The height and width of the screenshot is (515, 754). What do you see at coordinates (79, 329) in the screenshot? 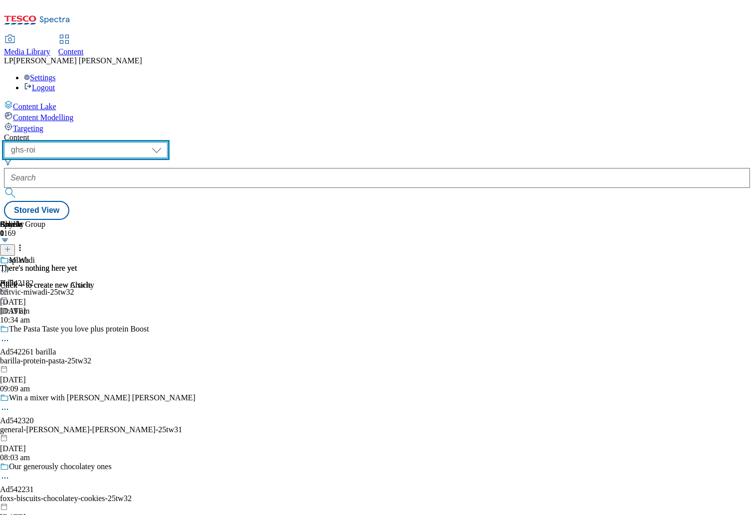
I see `div: The Pasta Taste you love plus protein Boost` at bounding box center [79, 329].